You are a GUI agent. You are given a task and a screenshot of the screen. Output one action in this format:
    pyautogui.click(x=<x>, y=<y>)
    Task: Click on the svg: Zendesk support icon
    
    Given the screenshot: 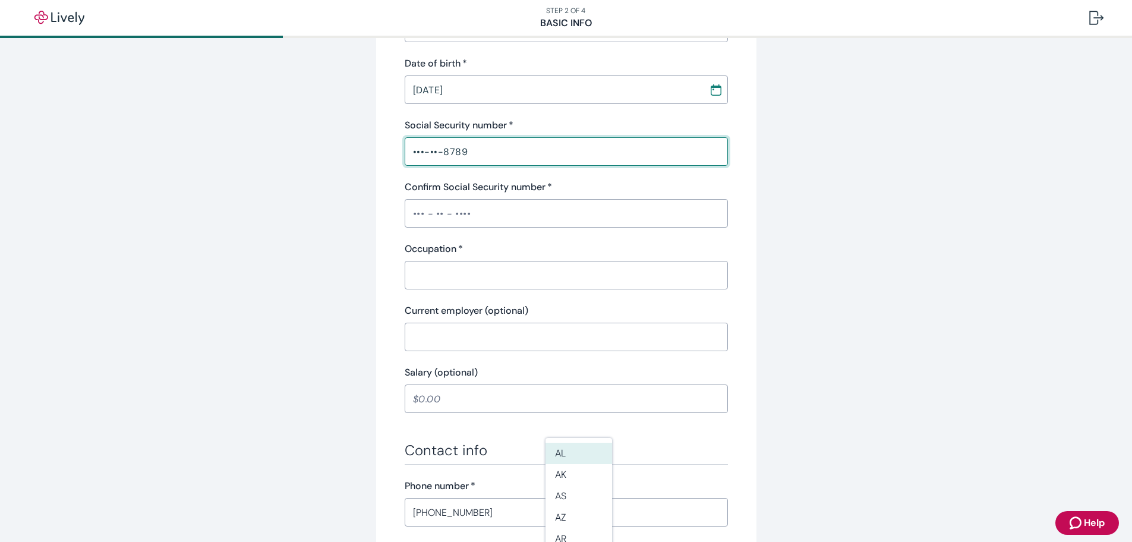 What is the action you would take?
    pyautogui.click(x=1077, y=523)
    